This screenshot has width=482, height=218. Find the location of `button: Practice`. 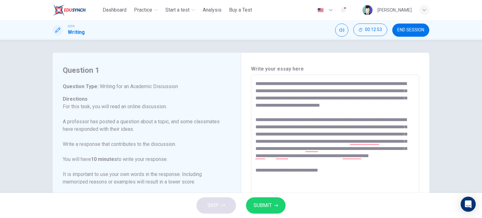

button: Practice is located at coordinates (146, 10).